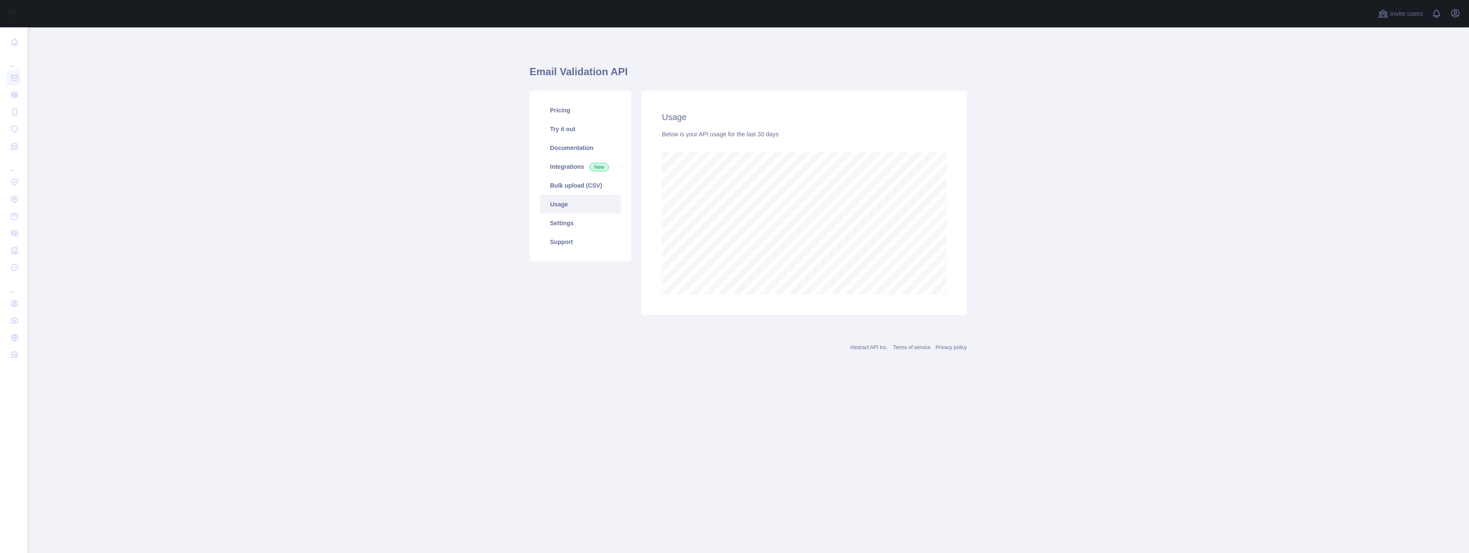  I want to click on a: Bulk upload (CSV), so click(580, 185).